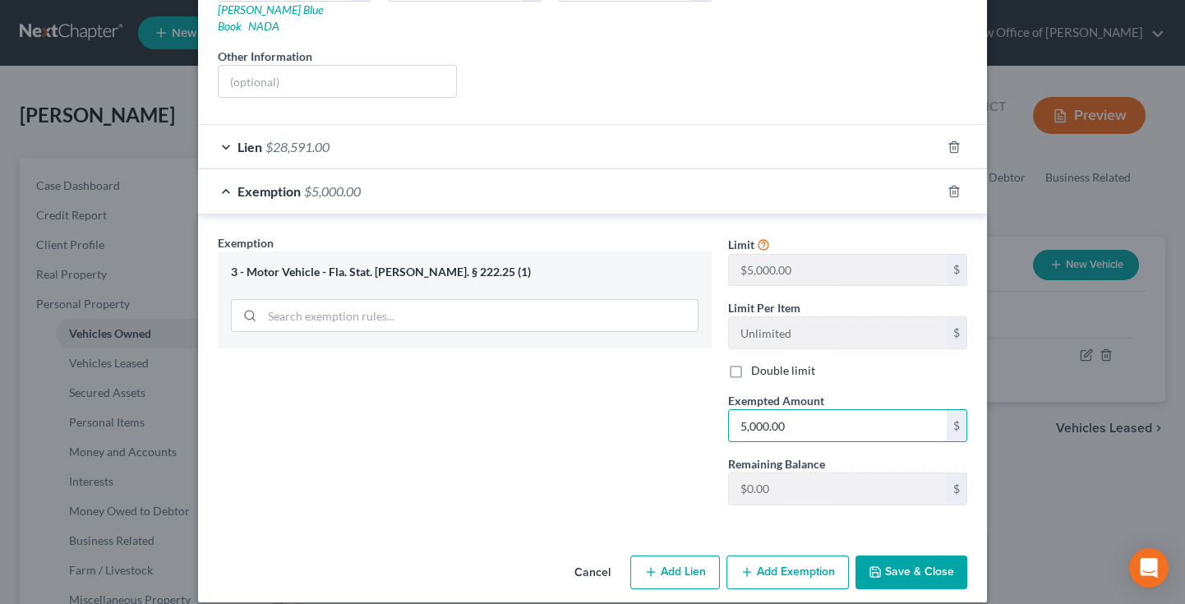  I want to click on label: Remaining Balance, so click(776, 463).